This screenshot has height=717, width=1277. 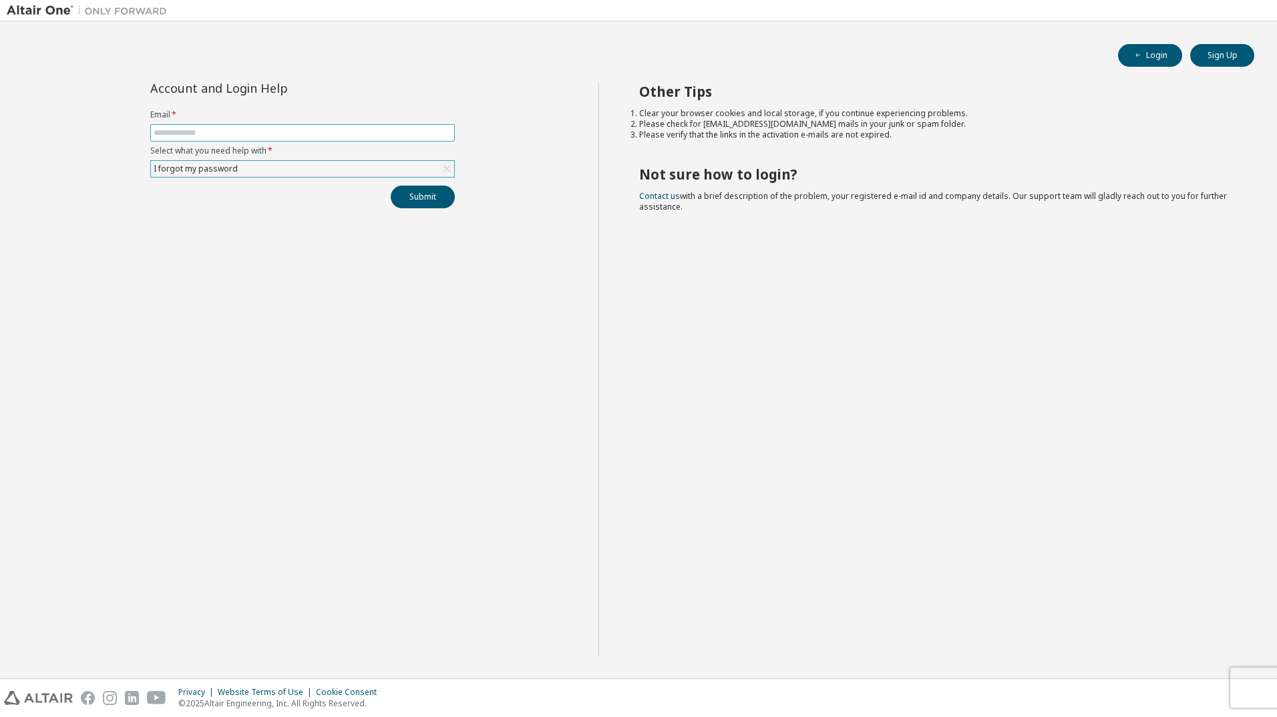 What do you see at coordinates (198, 693) in the screenshot?
I see `div: Privacy` at bounding box center [198, 693].